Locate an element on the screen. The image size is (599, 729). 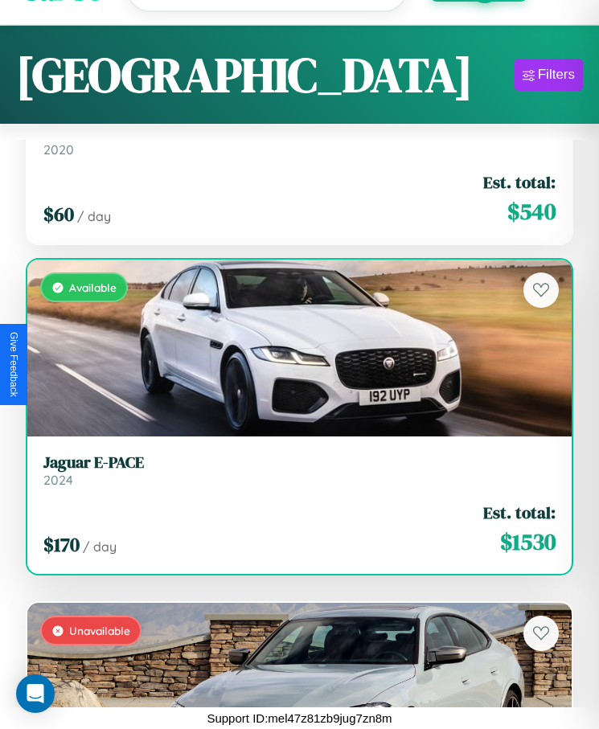
span: $ 1530 is located at coordinates (527, 542).